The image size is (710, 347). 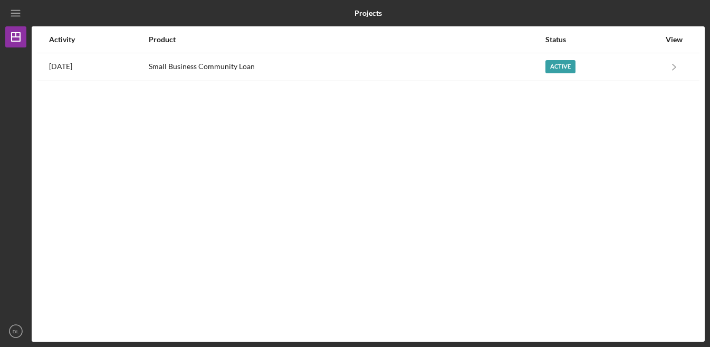 What do you see at coordinates (347, 67) in the screenshot?
I see `div: Small Business Community Loan` at bounding box center [347, 67].